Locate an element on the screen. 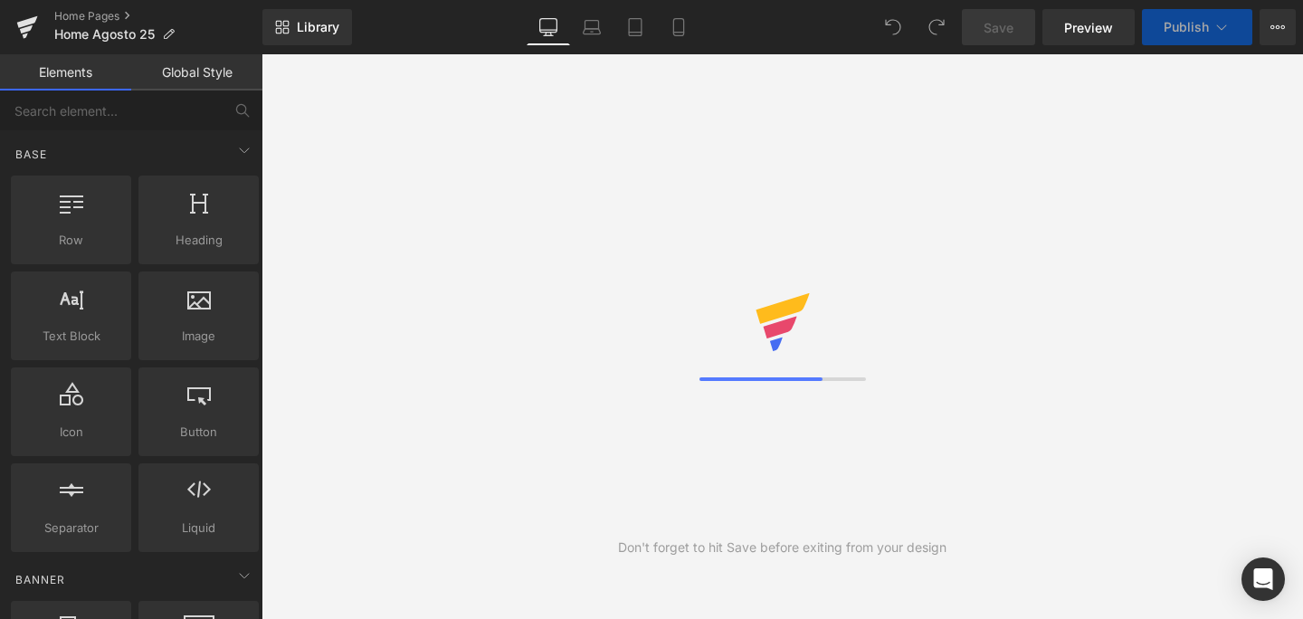 The width and height of the screenshot is (1303, 619). span: Save is located at coordinates (998, 27).